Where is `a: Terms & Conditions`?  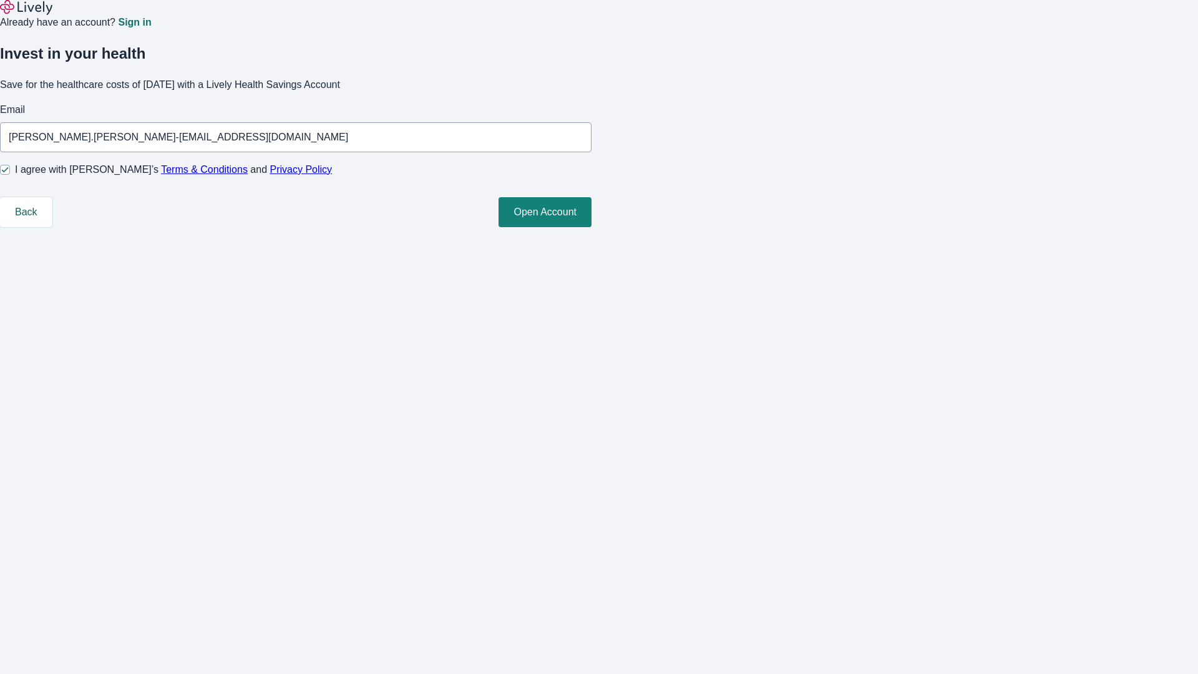 a: Terms & Conditions is located at coordinates (204, 169).